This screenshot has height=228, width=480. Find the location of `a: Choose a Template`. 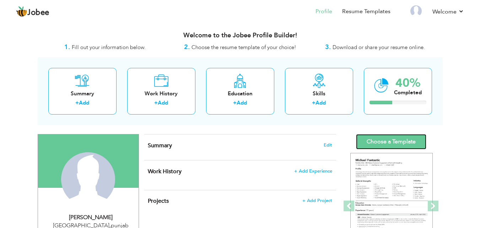

a: Choose a Template is located at coordinates (391, 141).